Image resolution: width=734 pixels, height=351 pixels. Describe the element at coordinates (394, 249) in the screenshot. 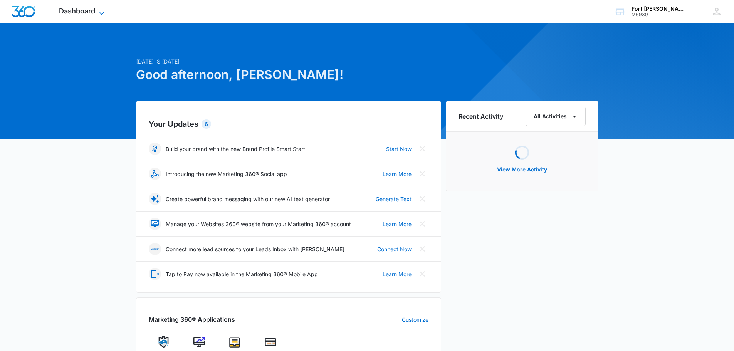

I see `a: Connect Now` at that location.